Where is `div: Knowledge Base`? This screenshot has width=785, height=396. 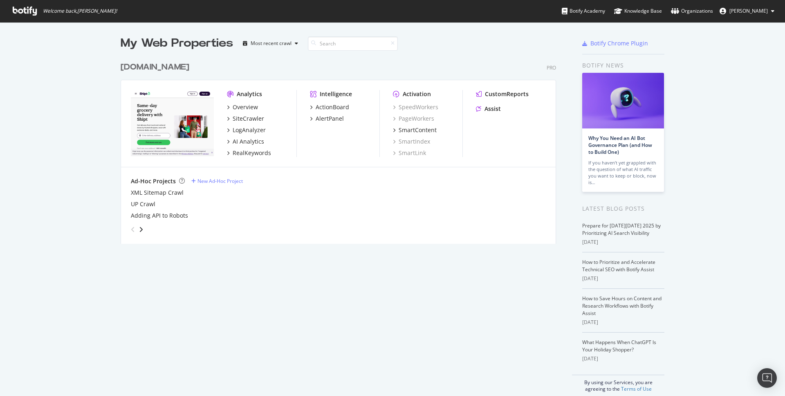 div: Knowledge Base is located at coordinates (637, 11).